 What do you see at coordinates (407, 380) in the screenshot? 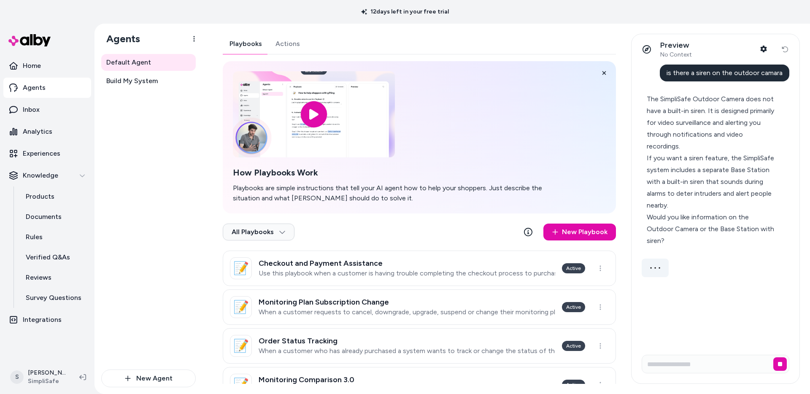
I see `h3: Monitoring Comparison 3.0` at bounding box center [407, 380].